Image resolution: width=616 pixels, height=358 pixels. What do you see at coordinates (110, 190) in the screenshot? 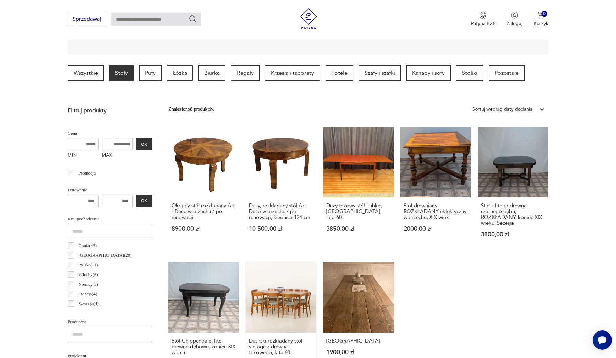
I see `p: Datowanie` at bounding box center [110, 190].